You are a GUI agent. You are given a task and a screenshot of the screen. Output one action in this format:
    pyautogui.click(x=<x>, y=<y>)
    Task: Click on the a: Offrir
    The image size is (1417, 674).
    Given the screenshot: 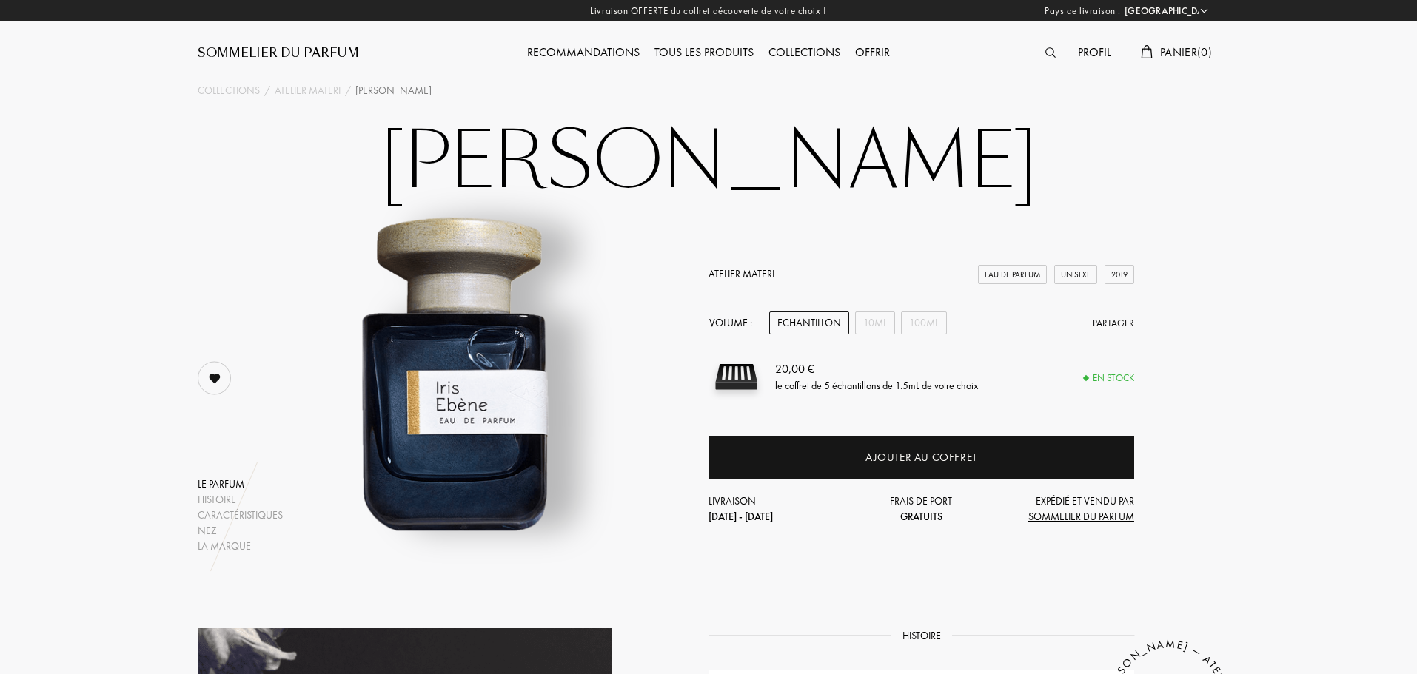 What is the action you would take?
    pyautogui.click(x=872, y=52)
    